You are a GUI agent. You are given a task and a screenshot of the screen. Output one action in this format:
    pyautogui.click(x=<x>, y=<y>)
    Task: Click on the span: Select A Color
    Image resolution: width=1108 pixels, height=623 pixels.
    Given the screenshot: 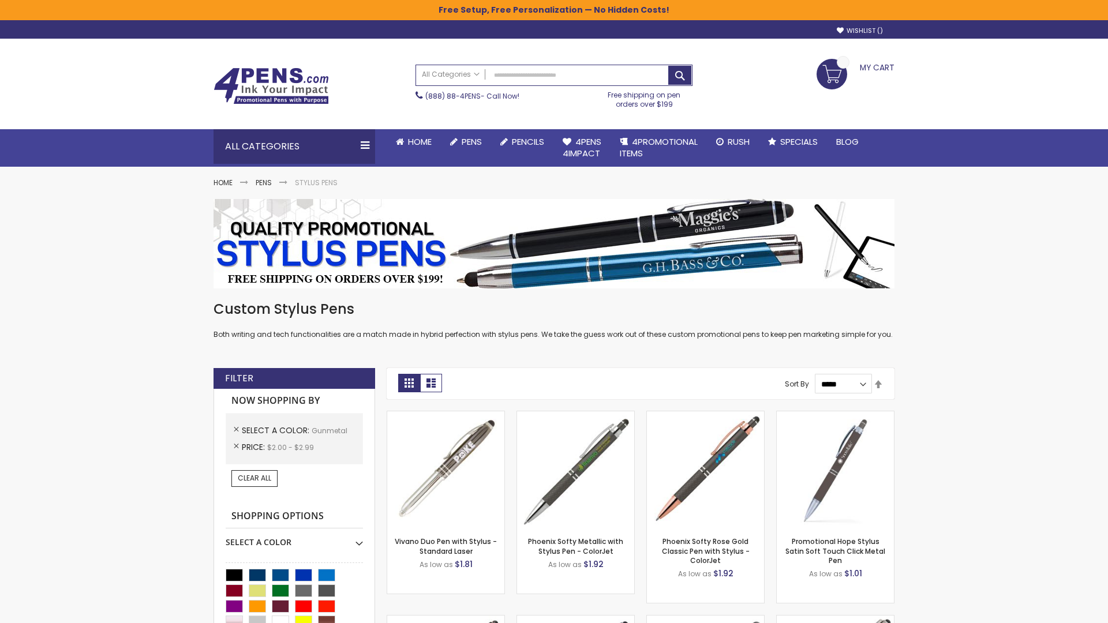 What is the action you would take?
    pyautogui.click(x=276, y=431)
    